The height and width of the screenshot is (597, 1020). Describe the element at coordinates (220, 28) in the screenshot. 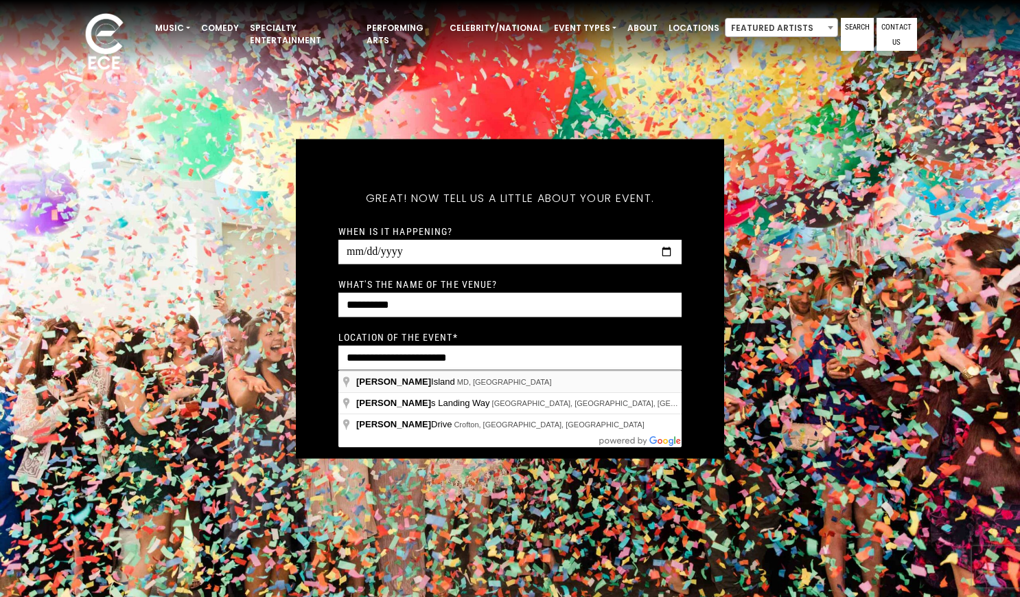

I see `a: Comedy` at that location.